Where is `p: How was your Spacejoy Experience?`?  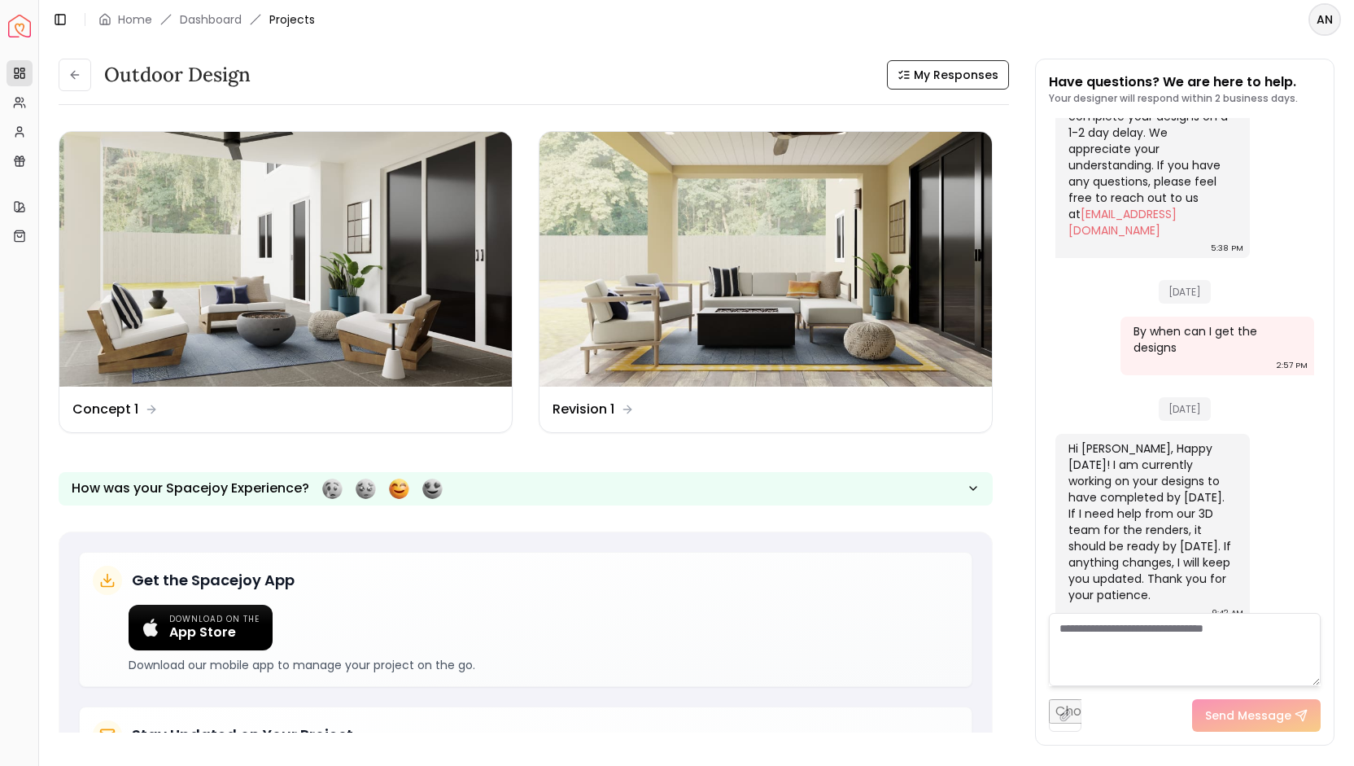 p: How was your Spacejoy Experience? is located at coordinates (190, 488).